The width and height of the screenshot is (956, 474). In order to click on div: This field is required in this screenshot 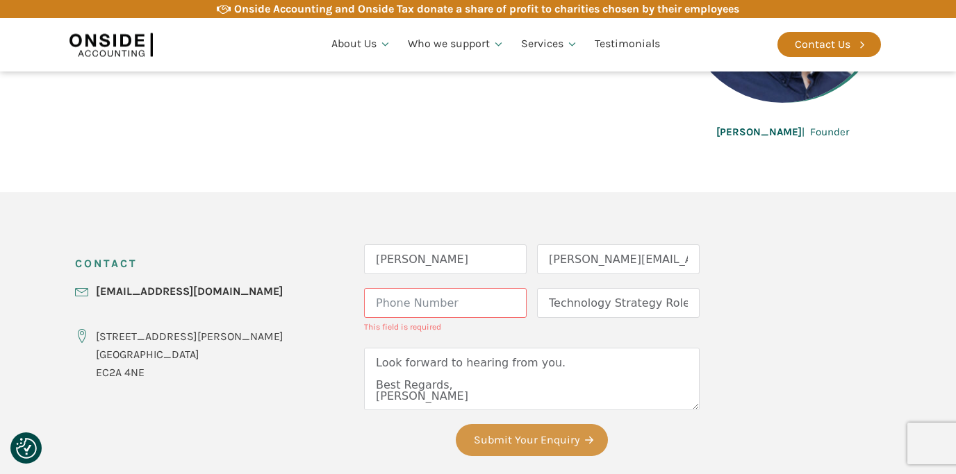, I will do `click(445, 327)`.